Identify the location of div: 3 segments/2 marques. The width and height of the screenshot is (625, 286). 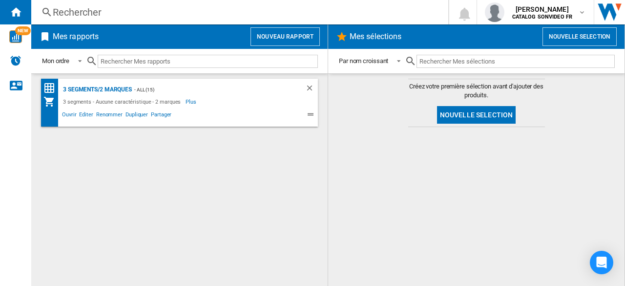
(96, 89).